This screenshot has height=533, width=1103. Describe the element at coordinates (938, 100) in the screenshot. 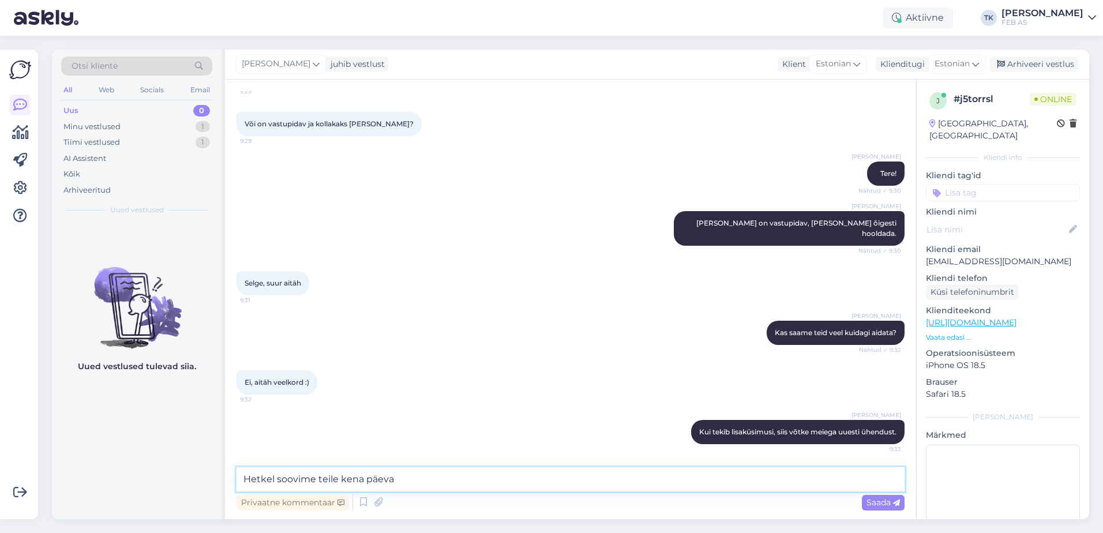

I see `span: j` at that location.